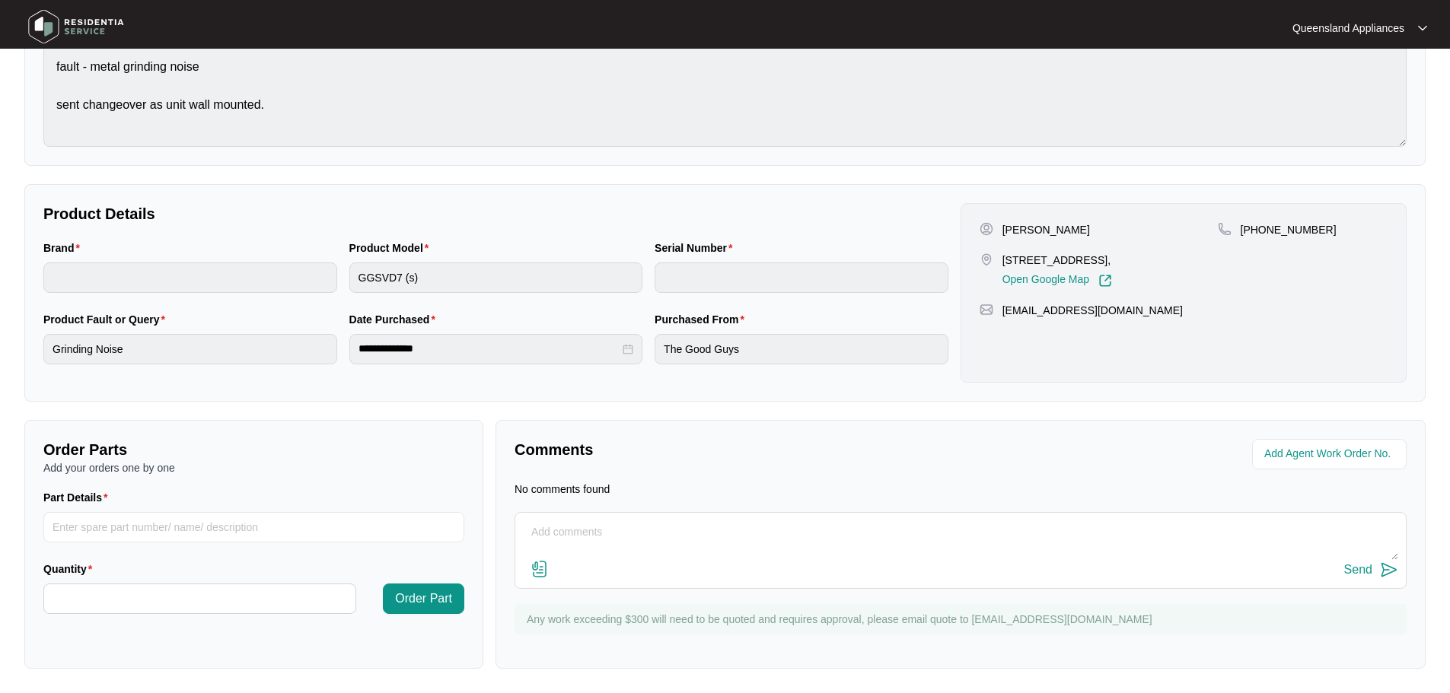  I want to click on input: Date Purchased, so click(489, 349).